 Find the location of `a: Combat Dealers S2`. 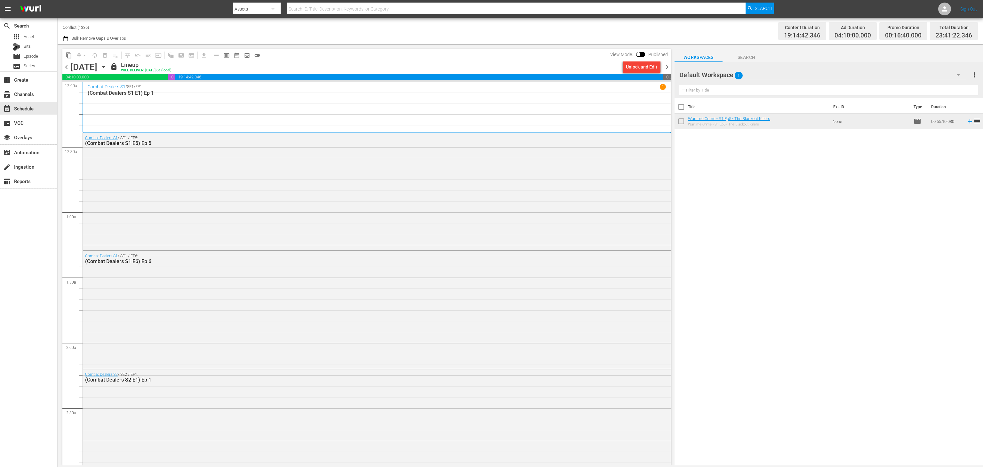

a: Combat Dealers S2 is located at coordinates (101, 374).